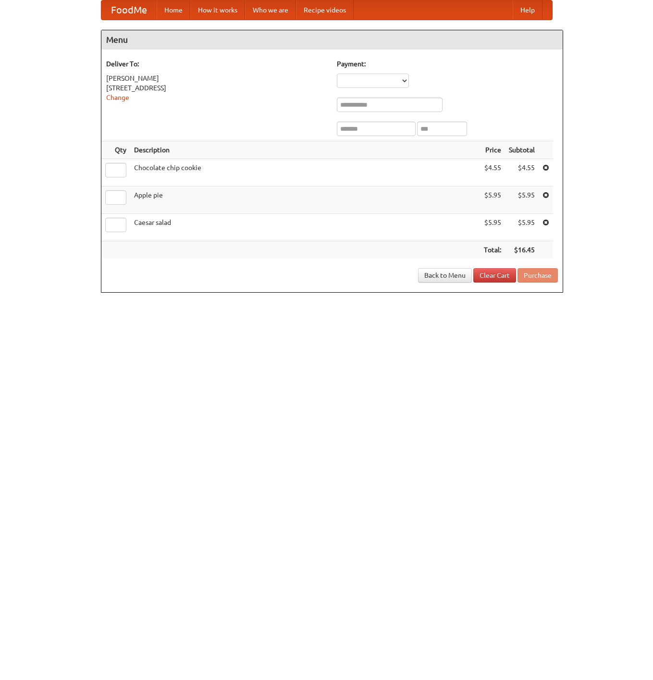 The image size is (653, 680). What do you see at coordinates (493, 250) in the screenshot?
I see `th: Total:` at bounding box center [493, 250].